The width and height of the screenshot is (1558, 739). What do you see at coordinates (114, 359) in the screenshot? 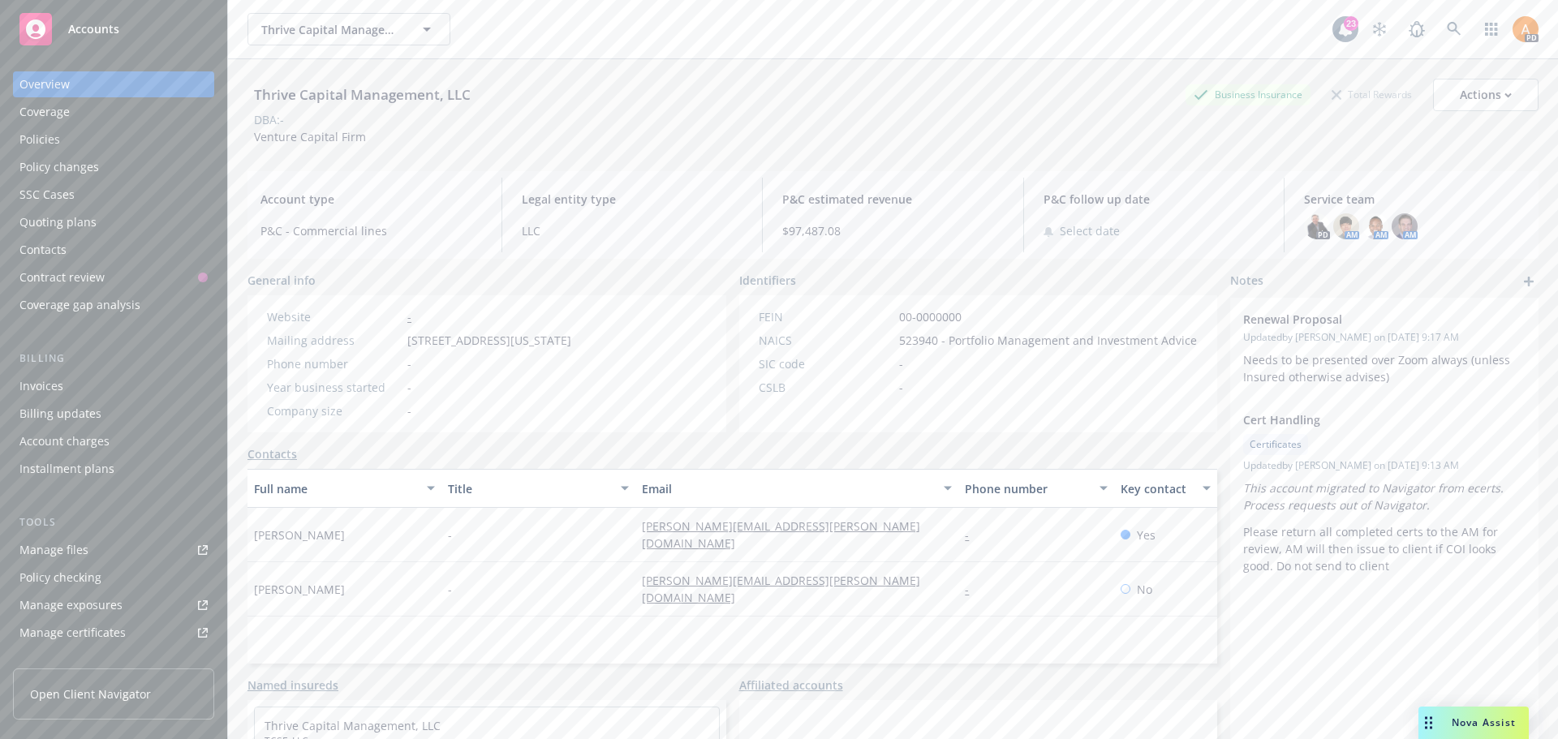
I see `div: Billing` at bounding box center [114, 359].